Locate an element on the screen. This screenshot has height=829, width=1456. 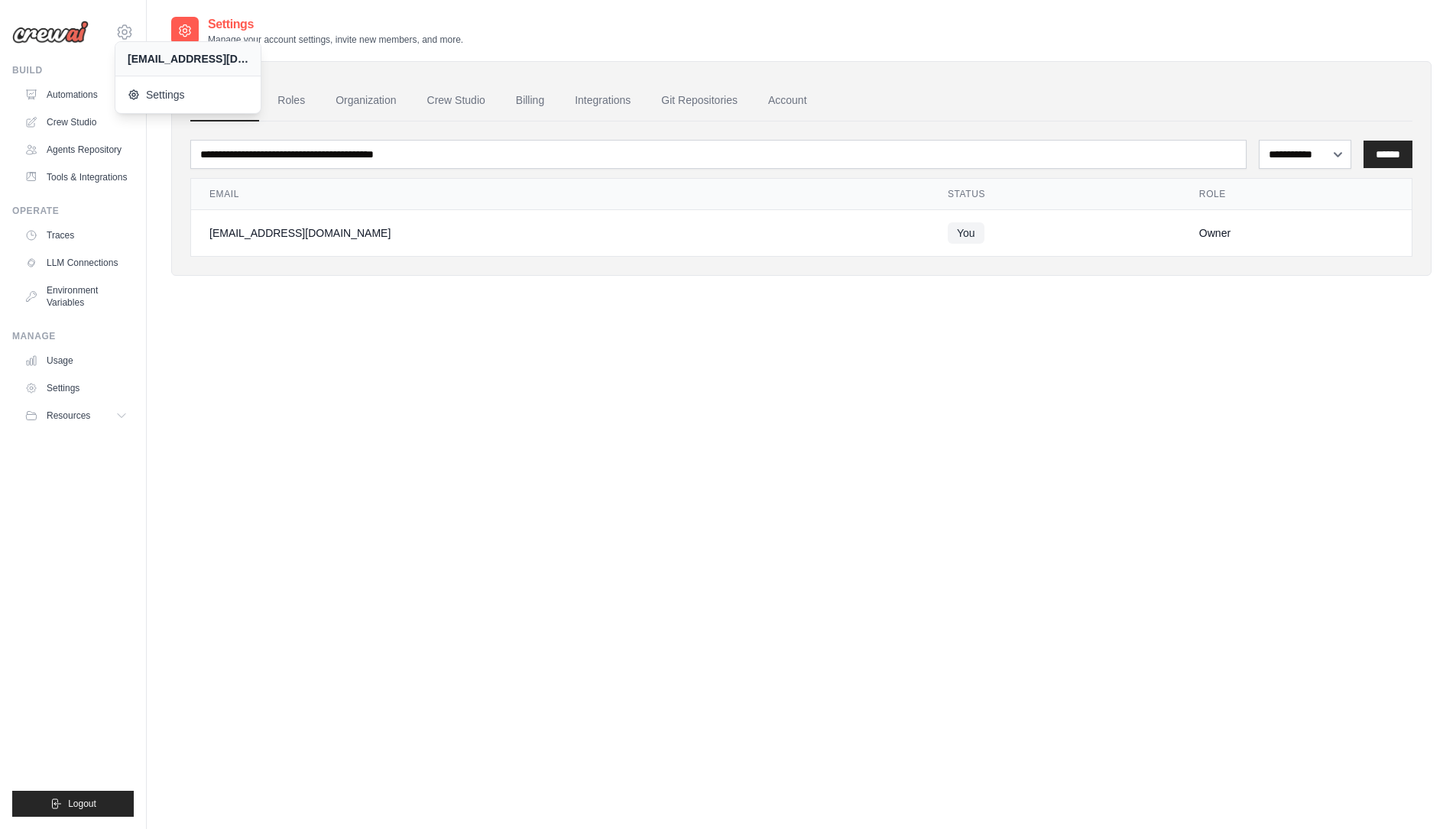
a: Usage is located at coordinates (76, 361).